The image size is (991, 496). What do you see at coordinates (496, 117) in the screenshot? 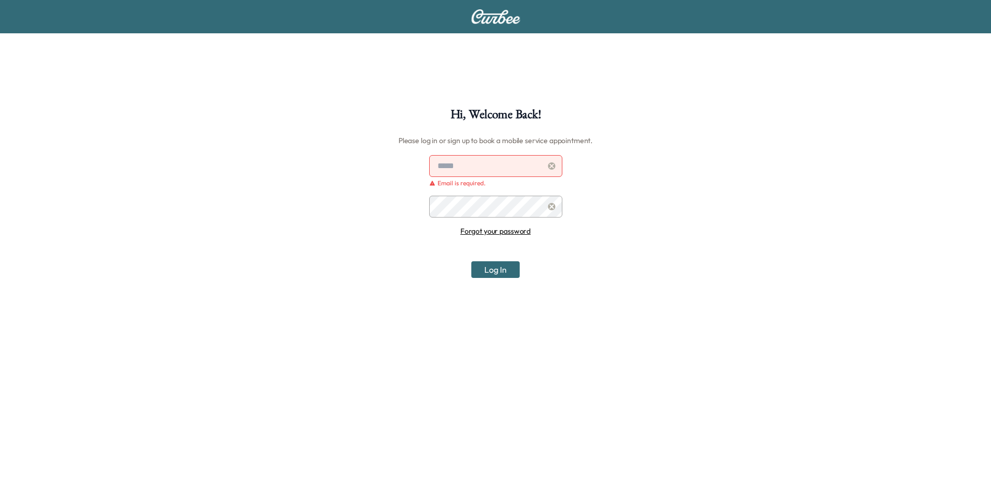
I see `h1: Hi, Welcome Back!` at bounding box center [496, 117].